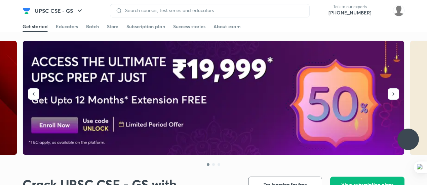  What do you see at coordinates (383, 11) in the screenshot?
I see `img: avatar` at bounding box center [383, 11].